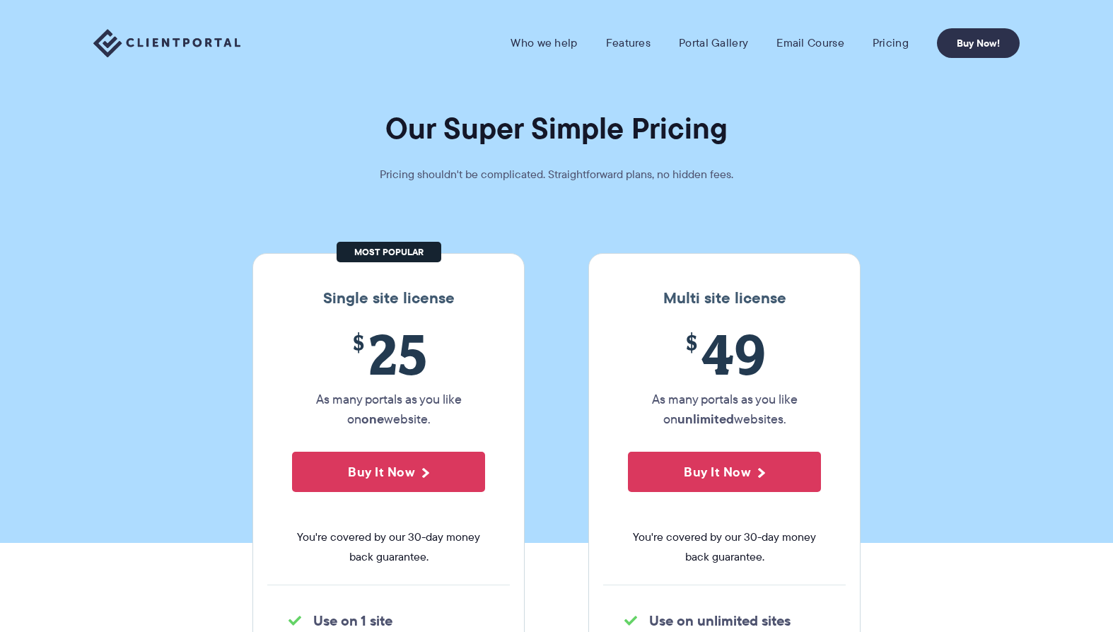 The image size is (1113, 632). Describe the element at coordinates (388, 354) in the screenshot. I see `span: 25` at that location.